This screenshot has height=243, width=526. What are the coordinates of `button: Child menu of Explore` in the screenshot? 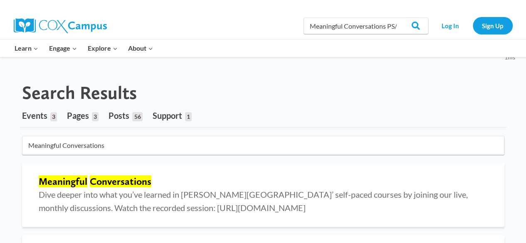 It's located at (103, 48).